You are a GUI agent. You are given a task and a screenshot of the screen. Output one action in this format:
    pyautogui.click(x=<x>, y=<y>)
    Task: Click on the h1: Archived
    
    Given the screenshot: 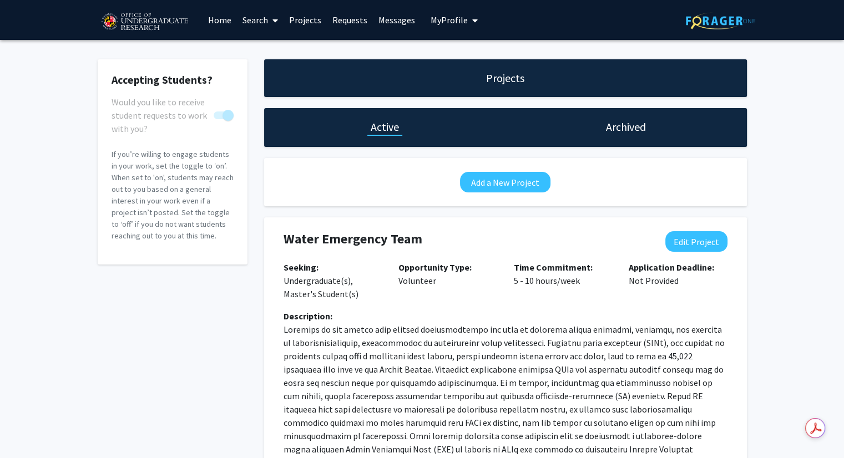 What is the action you would take?
    pyautogui.click(x=626, y=127)
    